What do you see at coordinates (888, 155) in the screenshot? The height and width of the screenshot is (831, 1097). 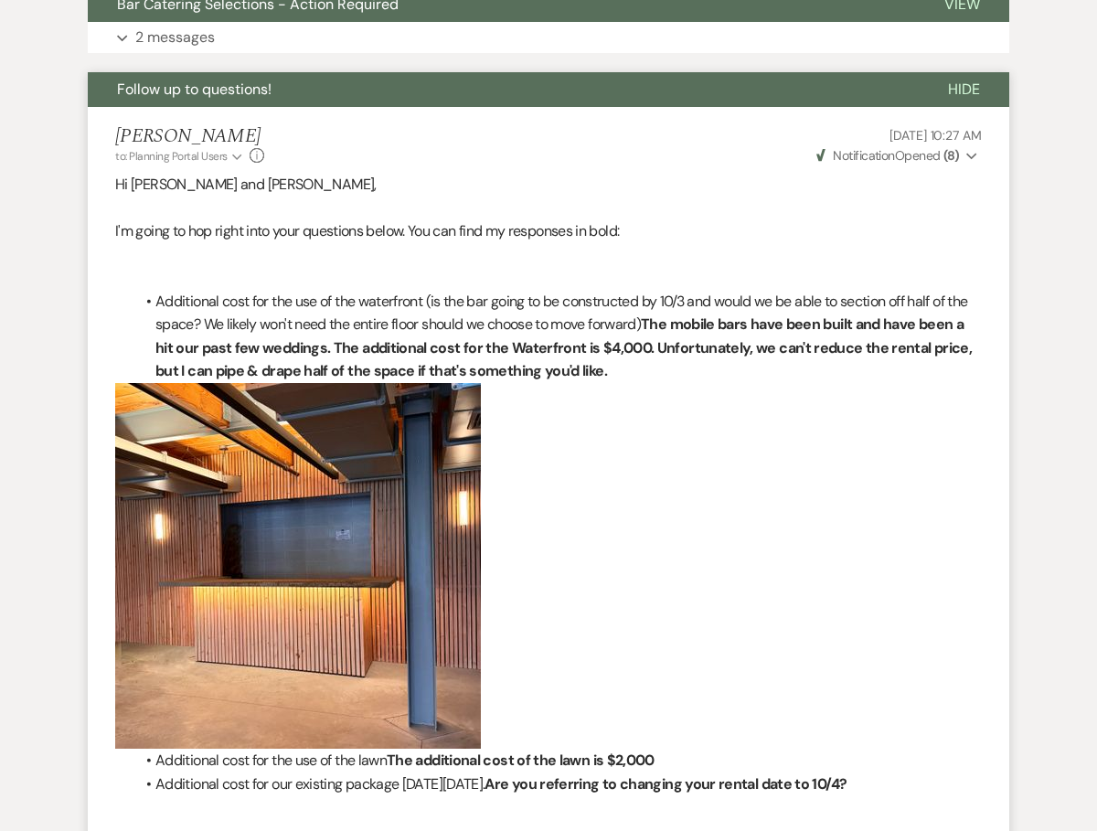 I see `span: Opened` at bounding box center [888, 155].